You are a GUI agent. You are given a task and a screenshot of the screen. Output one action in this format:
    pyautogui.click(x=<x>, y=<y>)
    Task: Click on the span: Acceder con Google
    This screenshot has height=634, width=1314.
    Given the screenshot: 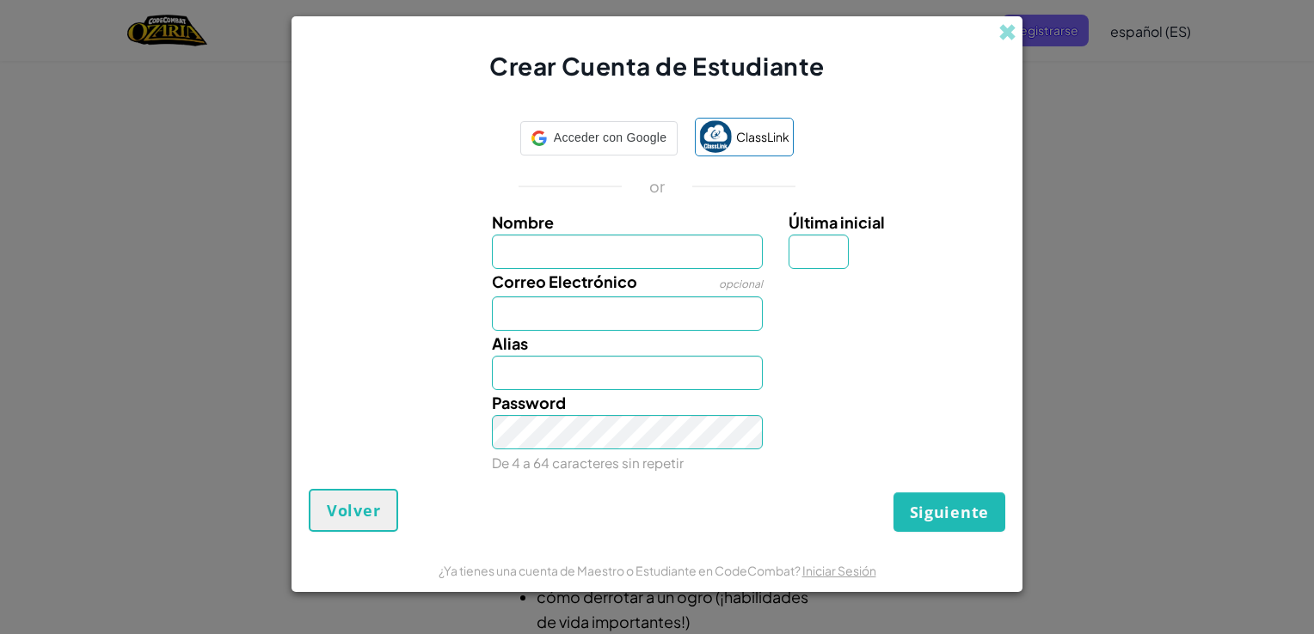 What is the action you would take?
    pyautogui.click(x=609, y=138)
    